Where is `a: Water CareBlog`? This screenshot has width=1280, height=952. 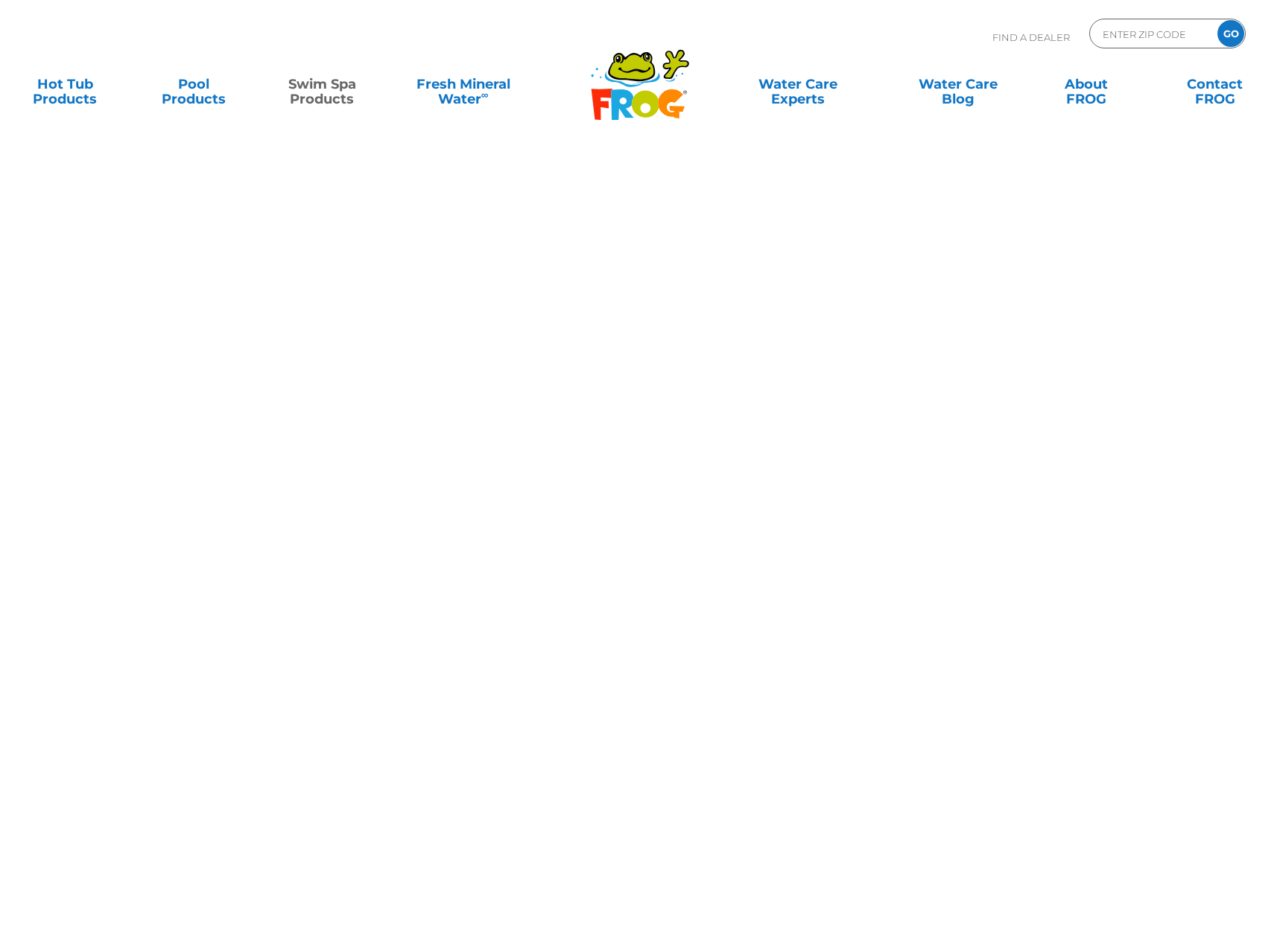 a: Water CareBlog is located at coordinates (958, 84).